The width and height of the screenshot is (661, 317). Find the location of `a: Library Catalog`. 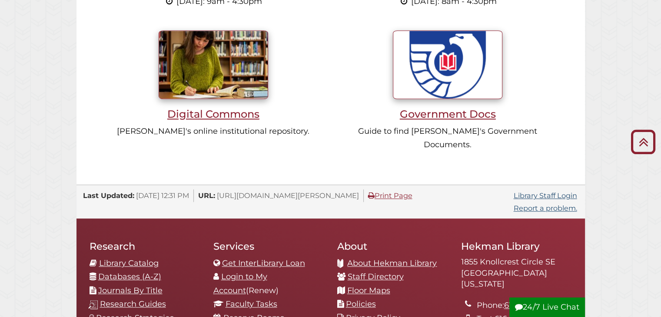

a: Library Catalog is located at coordinates (129, 263).